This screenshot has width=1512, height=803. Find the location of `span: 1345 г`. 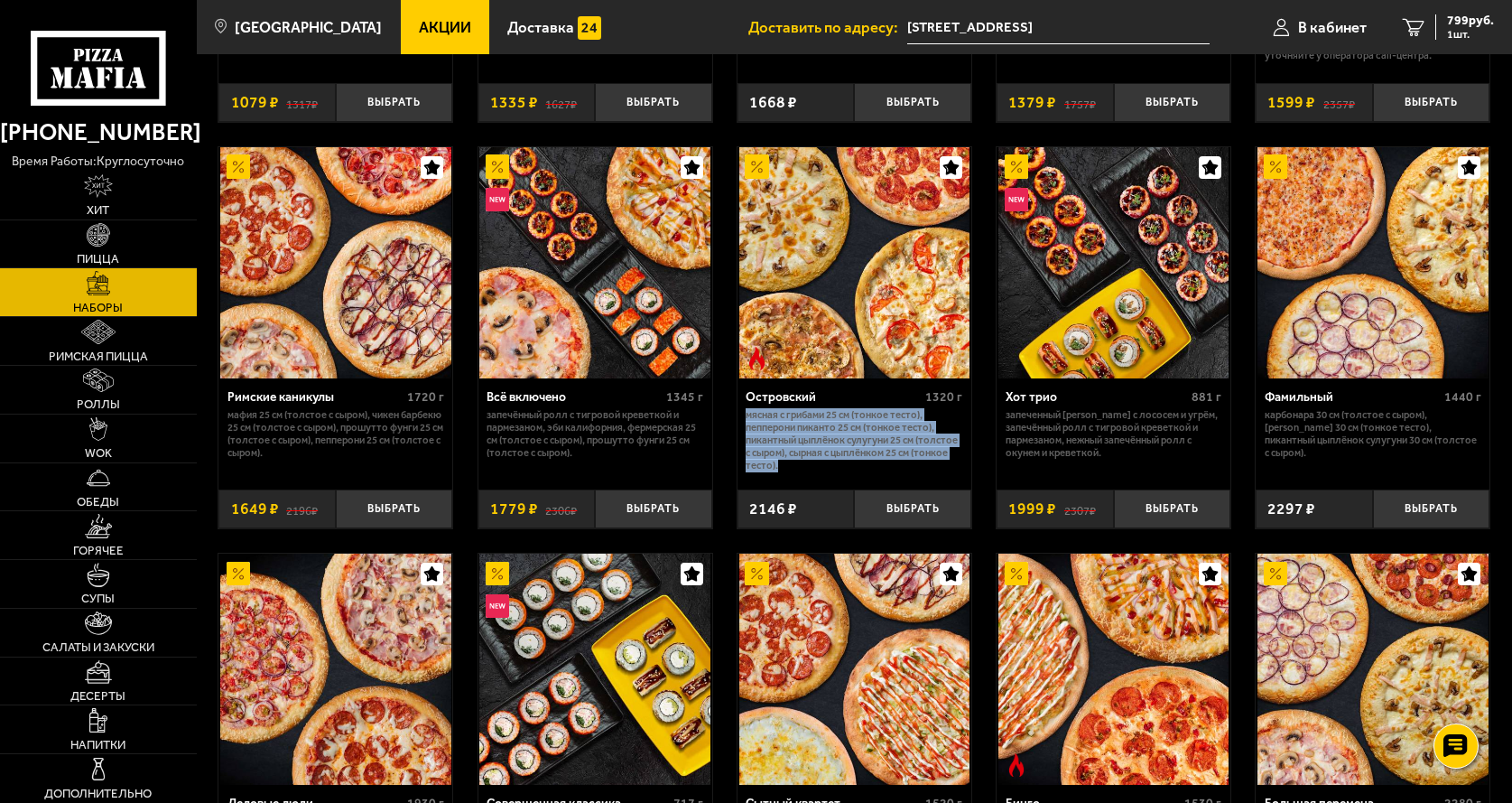

span: 1345 г is located at coordinates (684, 396).